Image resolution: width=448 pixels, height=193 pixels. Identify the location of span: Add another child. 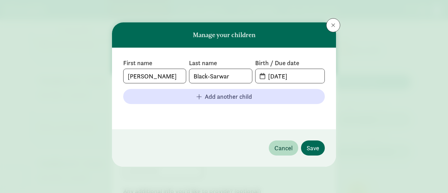
(228, 96).